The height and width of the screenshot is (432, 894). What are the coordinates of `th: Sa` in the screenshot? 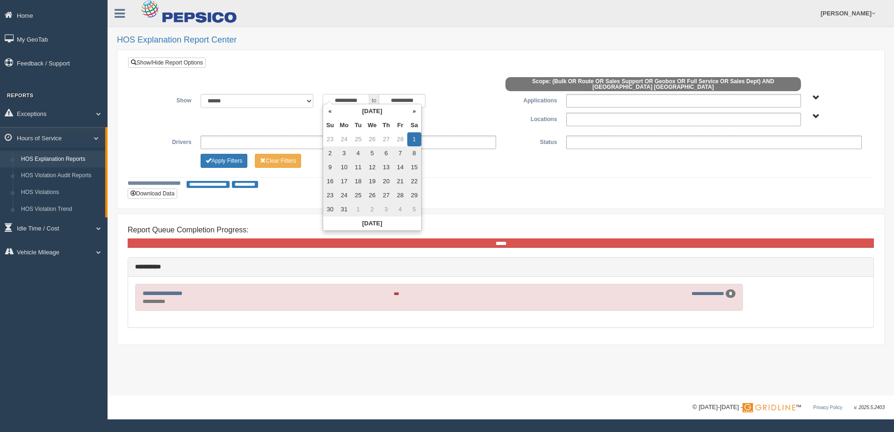 It's located at (414, 125).